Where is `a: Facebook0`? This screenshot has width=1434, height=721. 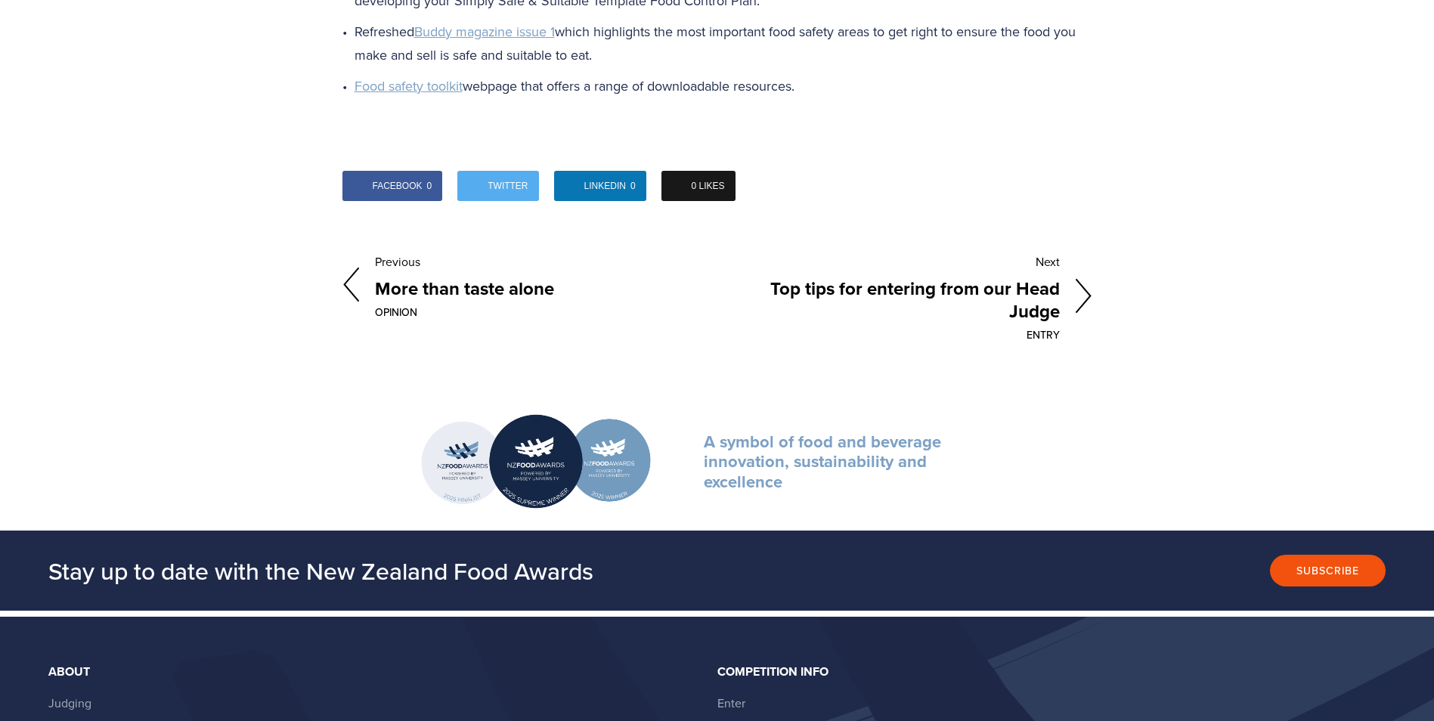 a: Facebook0 is located at coordinates (392, 186).